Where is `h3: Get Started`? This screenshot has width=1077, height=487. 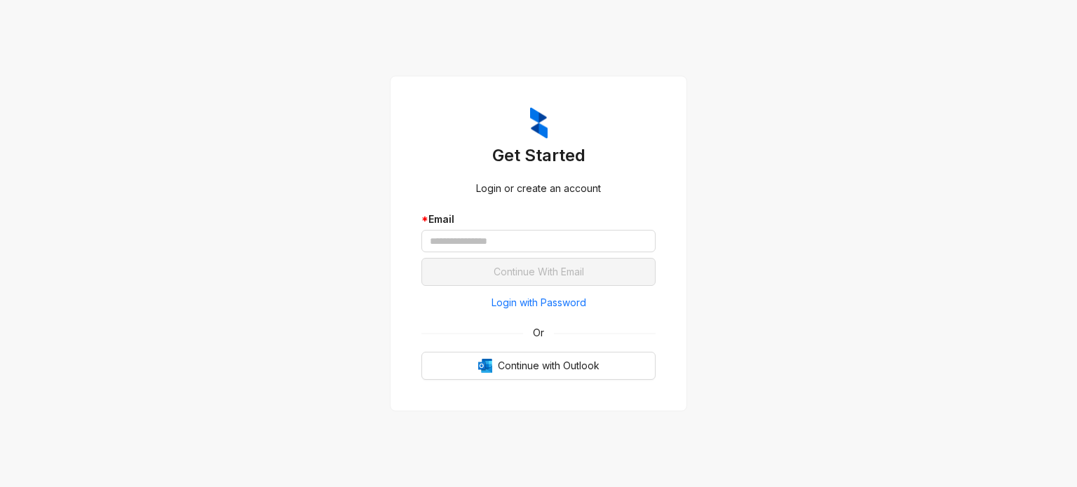 h3: Get Started is located at coordinates (539, 156).